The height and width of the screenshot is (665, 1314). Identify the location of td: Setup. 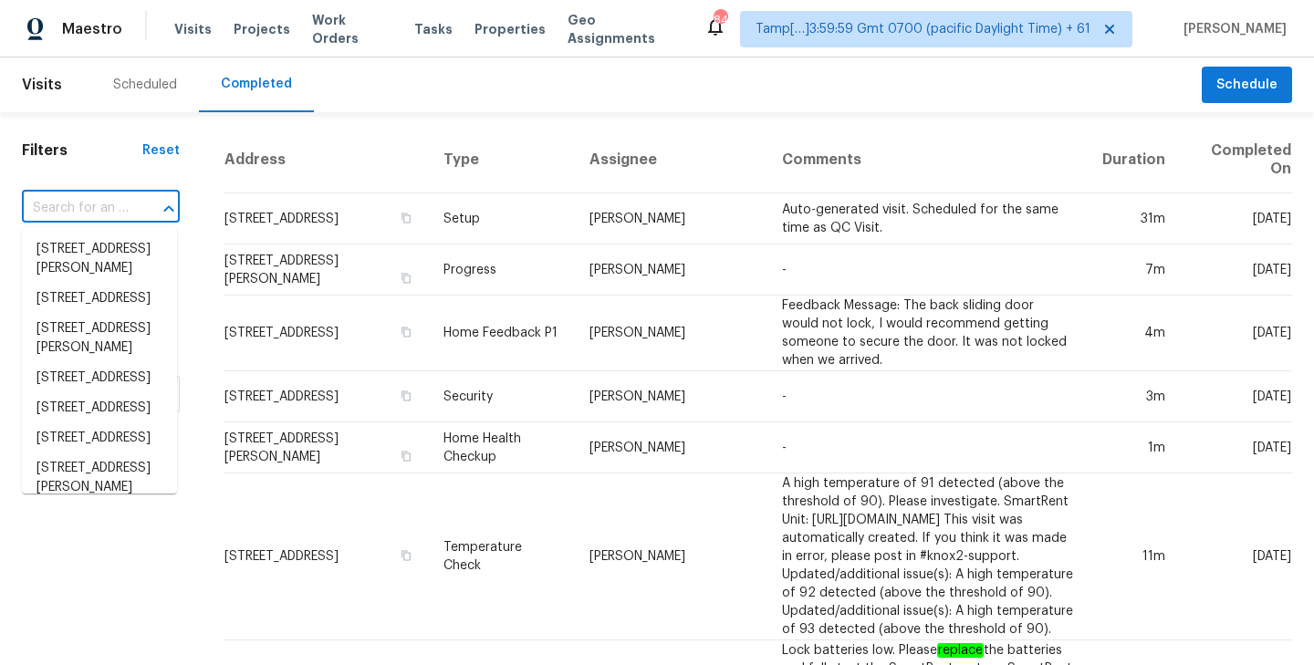
(502, 219).